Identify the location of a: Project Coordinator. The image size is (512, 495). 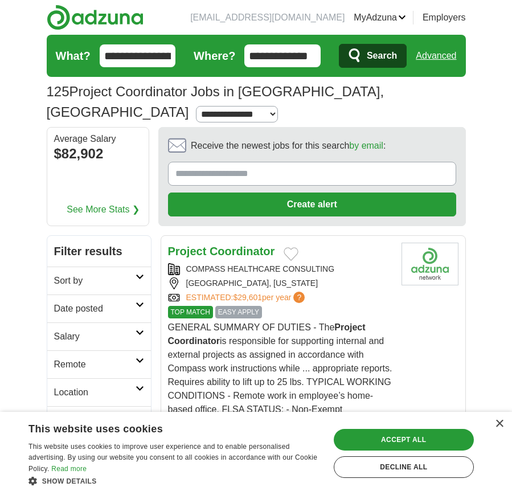
(222, 251).